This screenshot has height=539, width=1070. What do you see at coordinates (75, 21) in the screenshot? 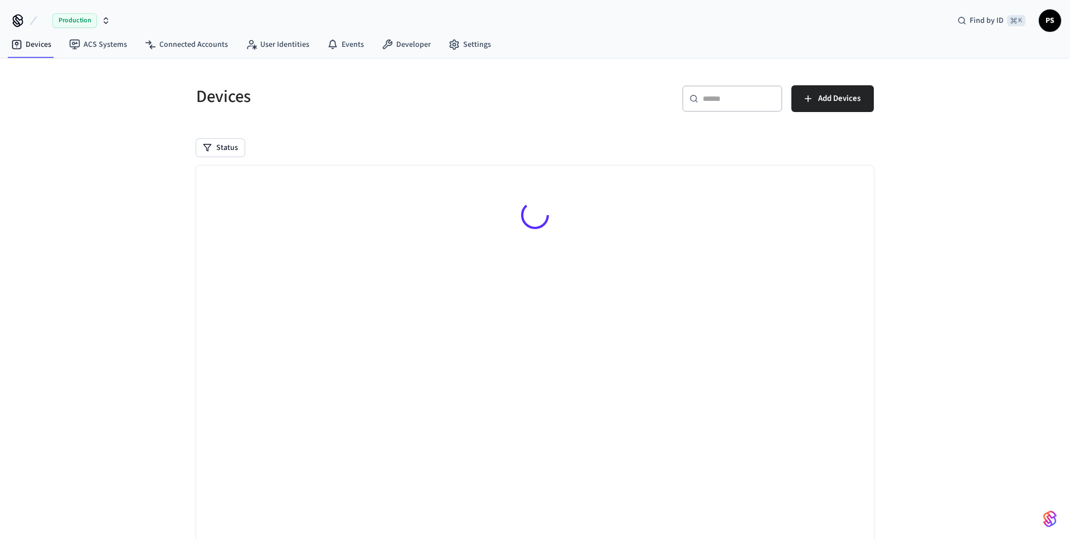
I see `span: Production` at bounding box center [75, 21].